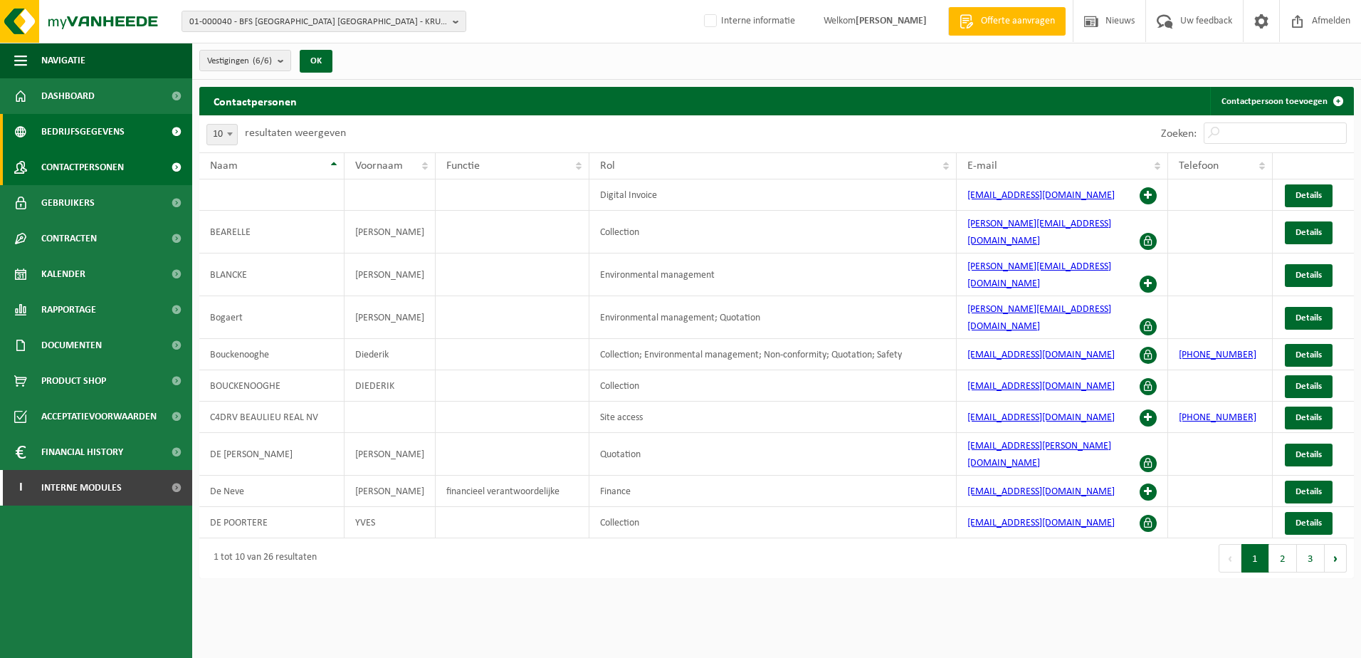  I want to click on button: OK, so click(316, 61).